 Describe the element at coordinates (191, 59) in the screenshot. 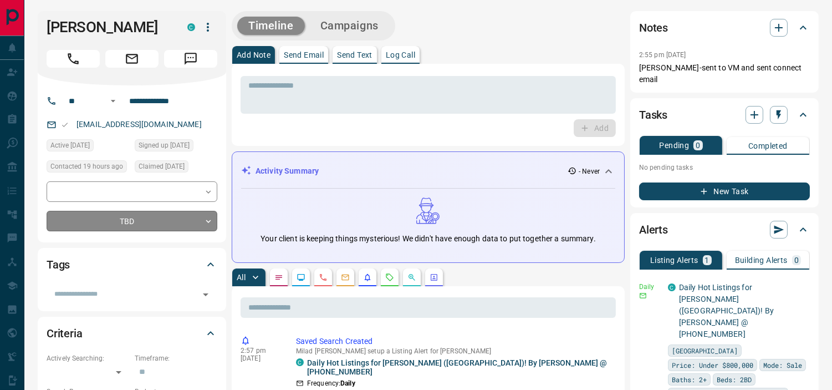

I see `span: Message` at that location.